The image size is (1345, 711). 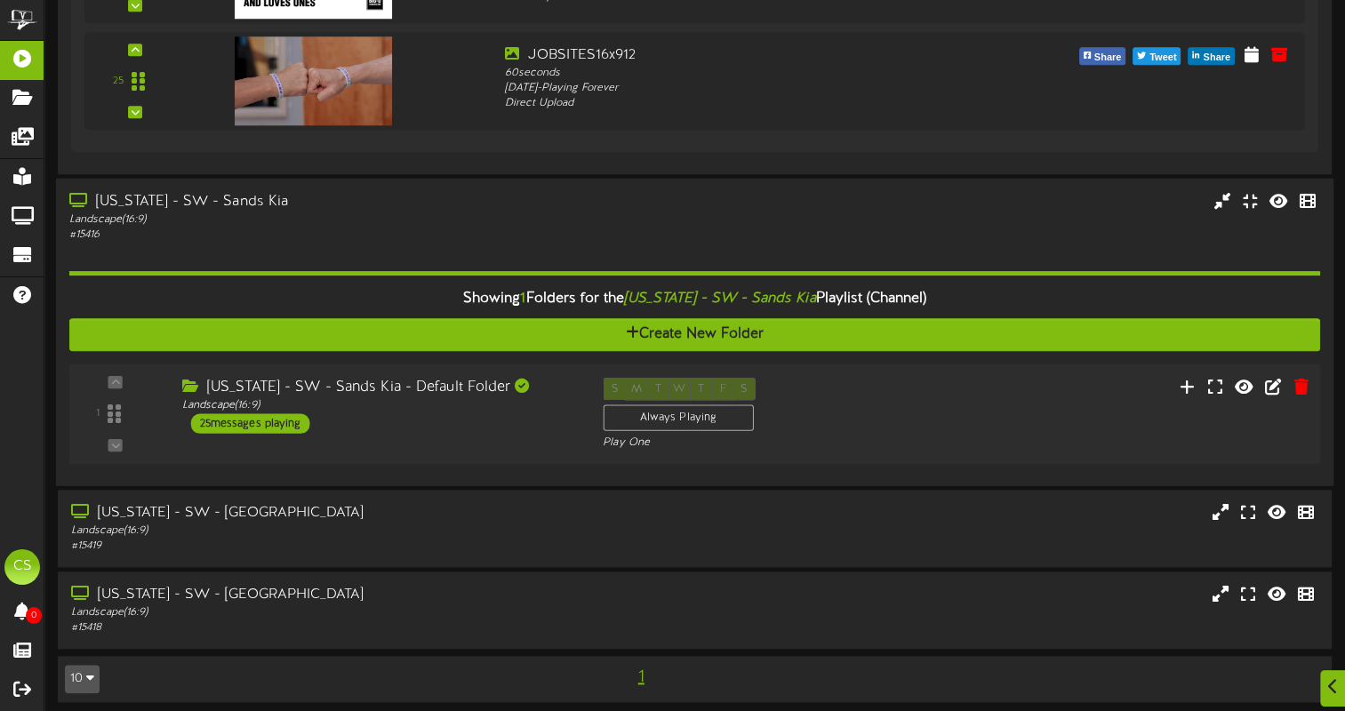 What do you see at coordinates (746, 103) in the screenshot?
I see `div: Direct Upload` at bounding box center [746, 103].